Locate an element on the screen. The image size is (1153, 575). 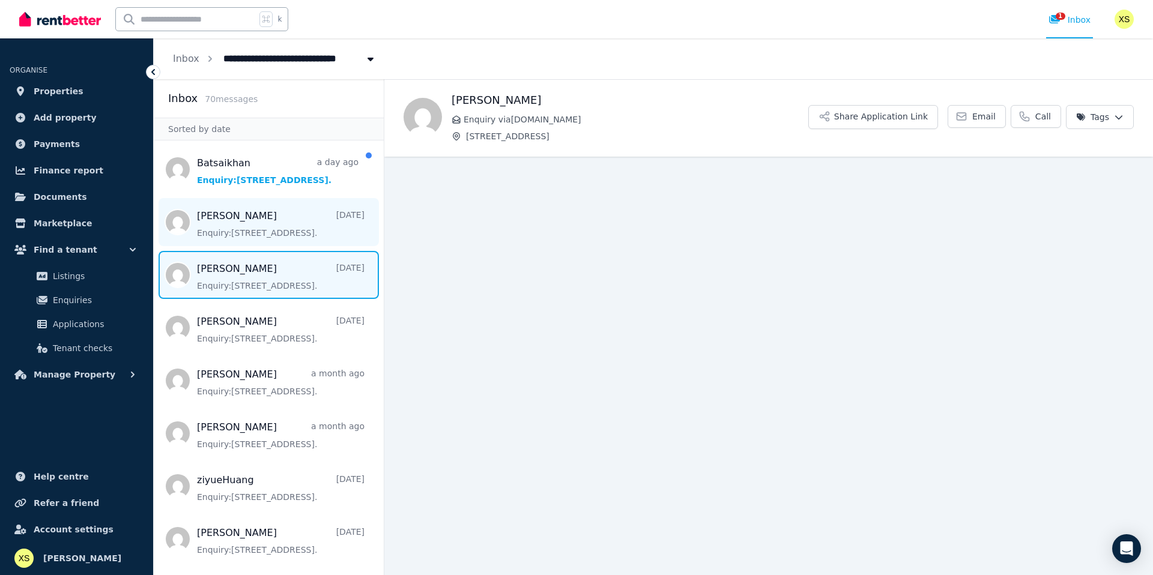
span: Listings is located at coordinates (93, 276).